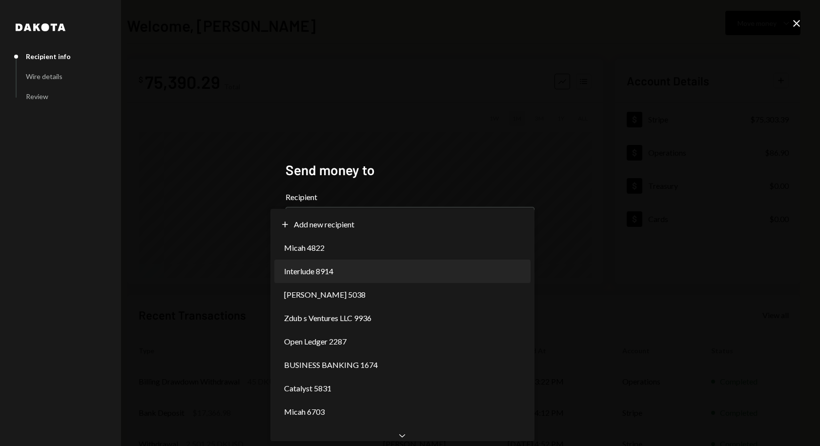  I want to click on span: Add new recipient, so click(324, 225).